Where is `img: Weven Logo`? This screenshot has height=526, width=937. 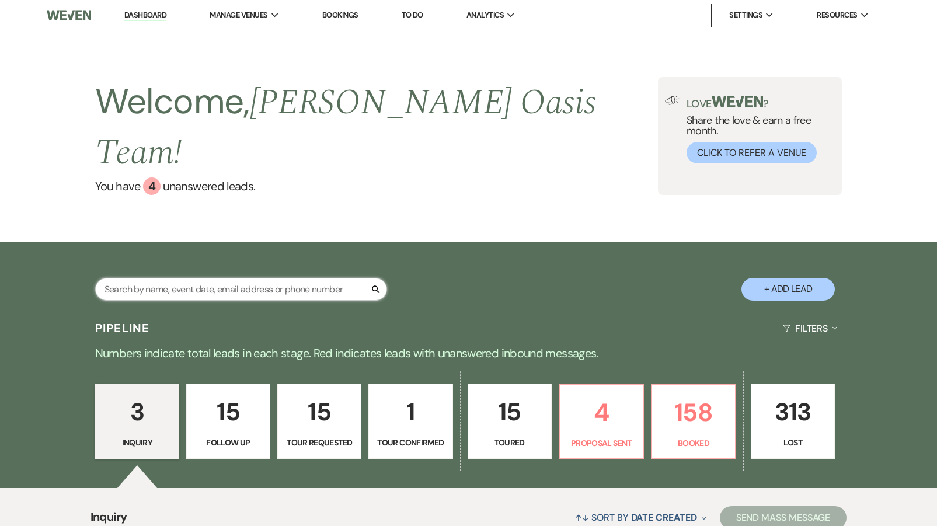
img: Weven Logo is located at coordinates (69, 15).